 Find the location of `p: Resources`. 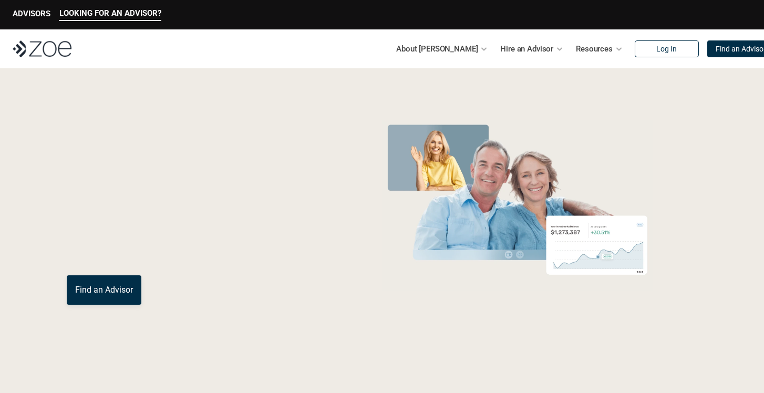

p: Resources is located at coordinates (594, 49).